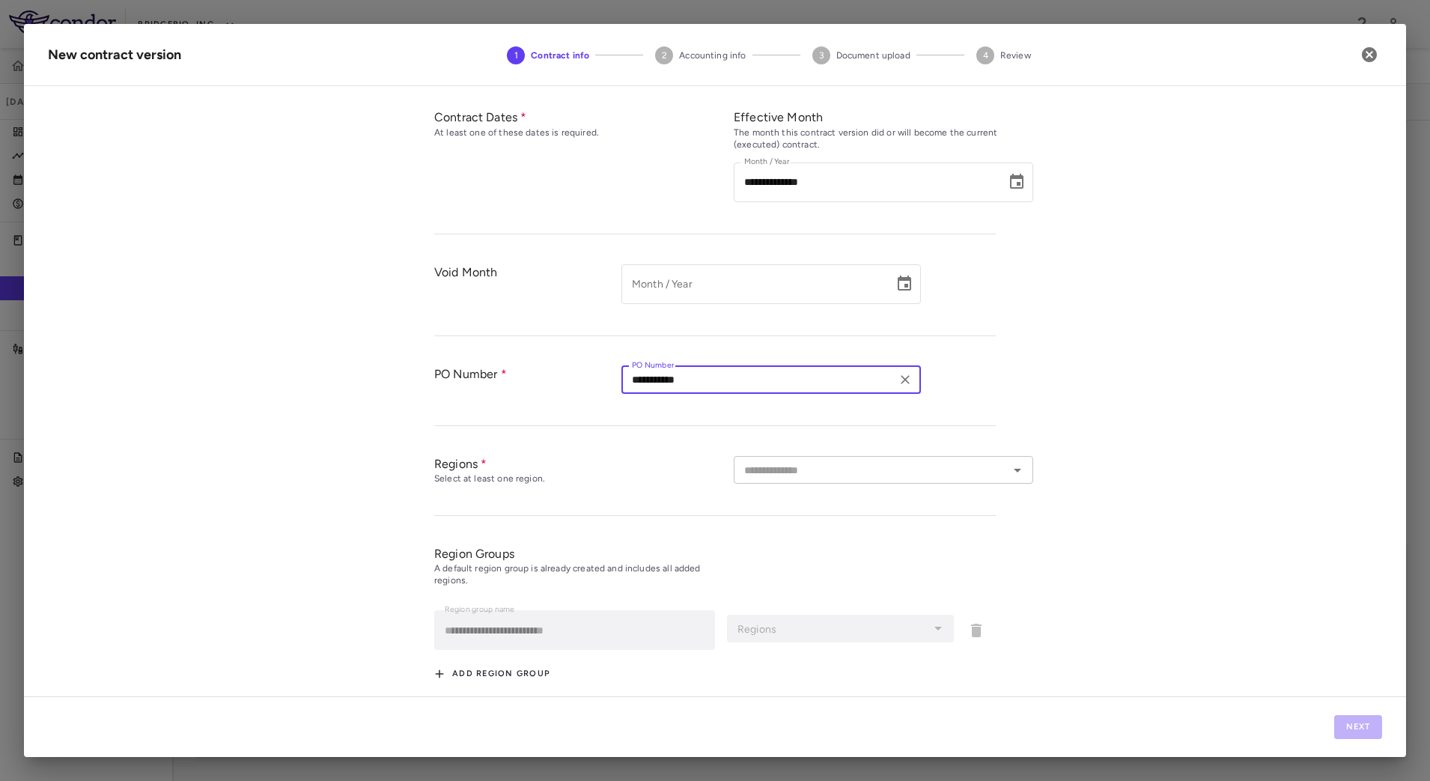 Image resolution: width=1430 pixels, height=781 pixels. What do you see at coordinates (516, 55) in the screenshot?
I see `text: 1` at bounding box center [516, 55].